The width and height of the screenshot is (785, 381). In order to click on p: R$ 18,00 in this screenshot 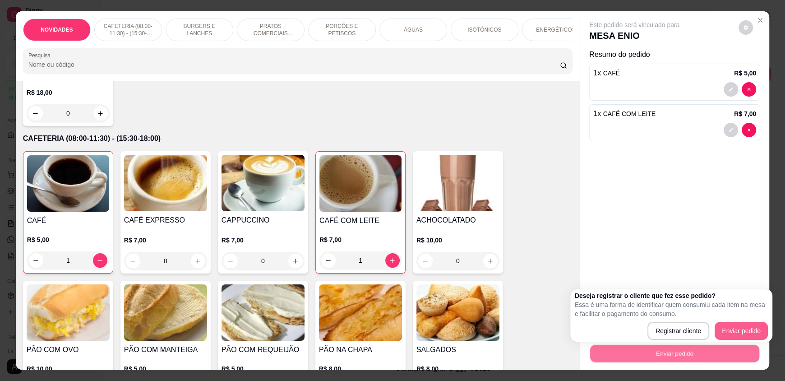, I will do `click(68, 92)`.